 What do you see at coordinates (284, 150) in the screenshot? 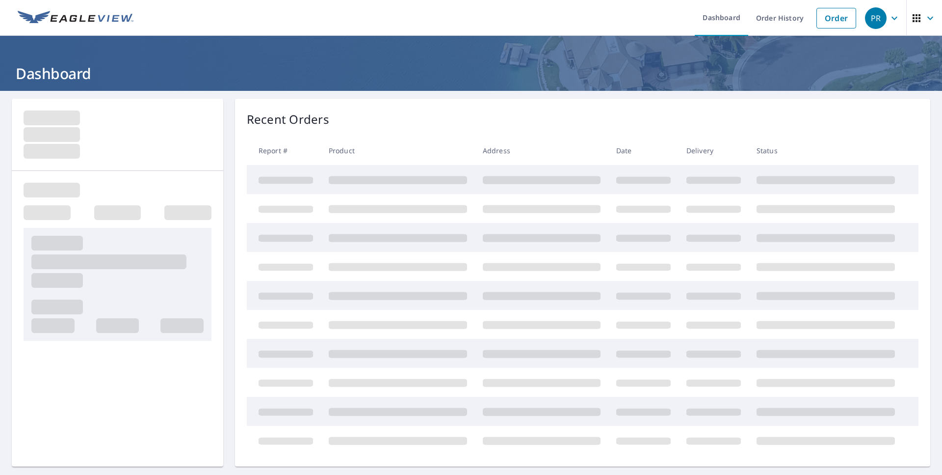
I see `th: Report #` at bounding box center [284, 150].